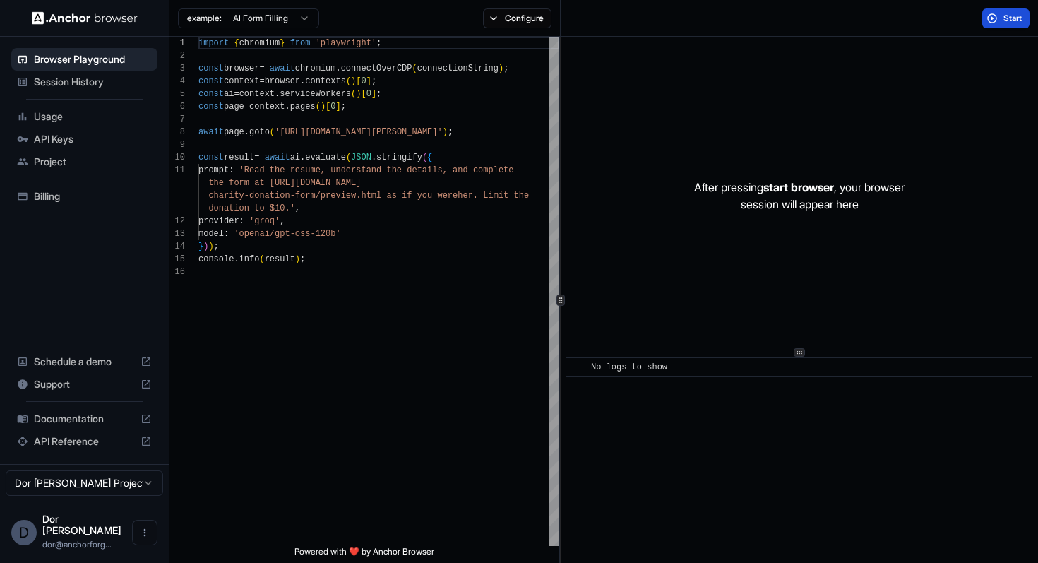 This screenshot has height=563, width=1038. What do you see at coordinates (84, 384) in the screenshot?
I see `div: Support` at bounding box center [84, 384].